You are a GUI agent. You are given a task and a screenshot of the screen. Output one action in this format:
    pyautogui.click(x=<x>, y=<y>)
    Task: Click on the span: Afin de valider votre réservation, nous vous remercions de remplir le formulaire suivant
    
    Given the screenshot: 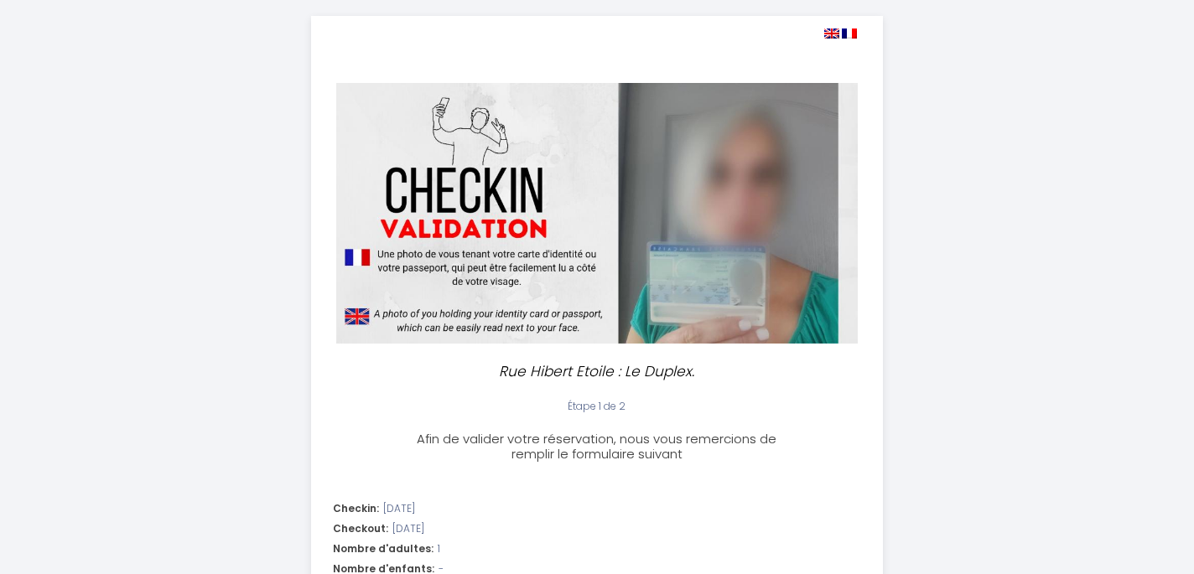 What is the action you would take?
    pyautogui.click(x=596, y=446)
    